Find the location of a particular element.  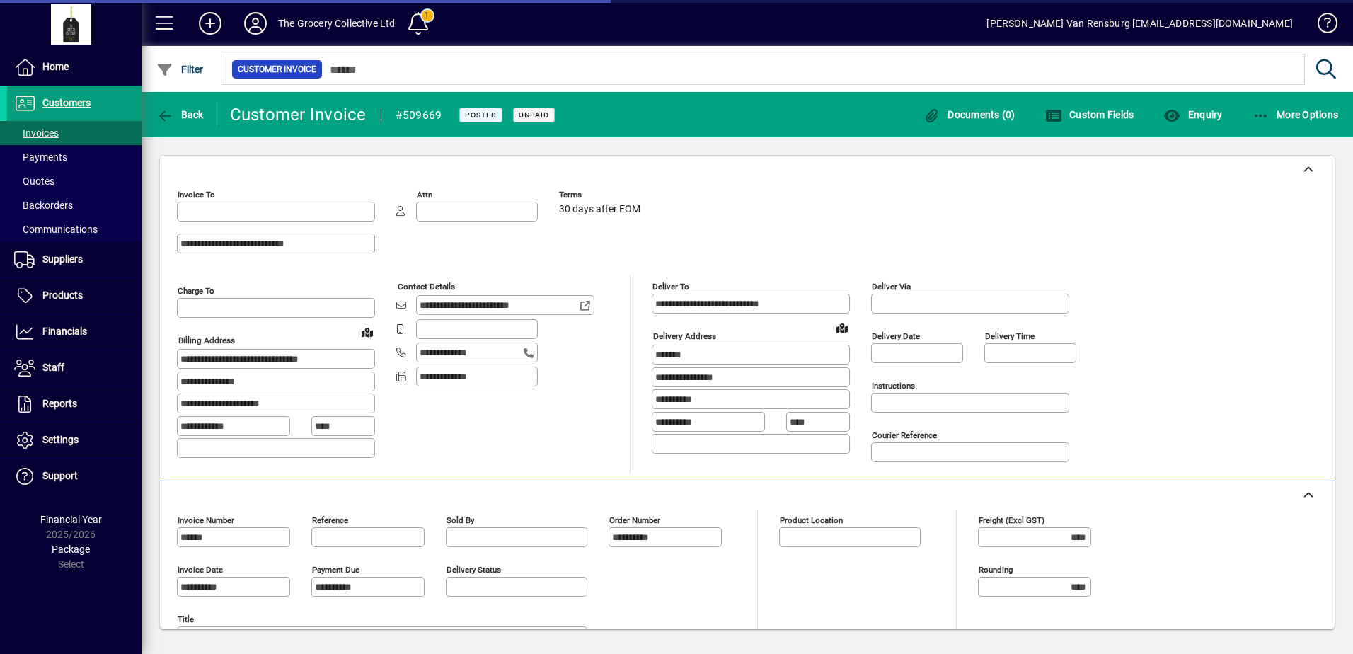

a: Knowledge Base is located at coordinates (1321, 25).